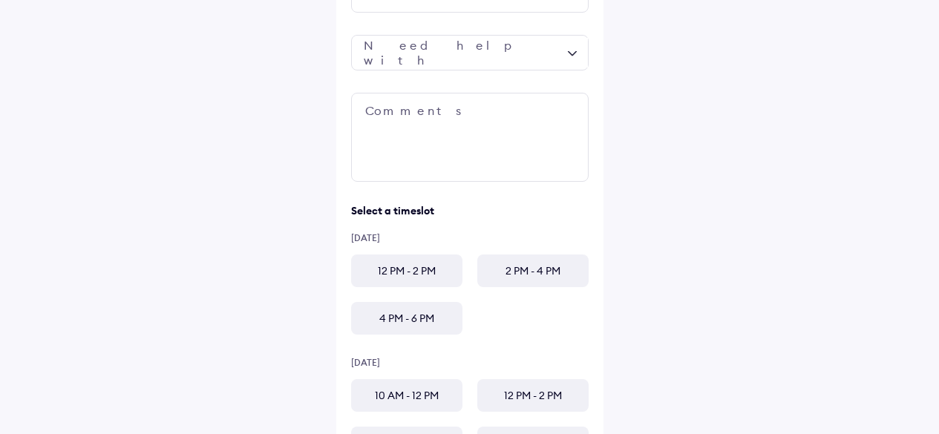 Image resolution: width=939 pixels, height=434 pixels. What do you see at coordinates (407, 319) in the screenshot?
I see `div: 4 PM - 6 PM` at bounding box center [407, 319].